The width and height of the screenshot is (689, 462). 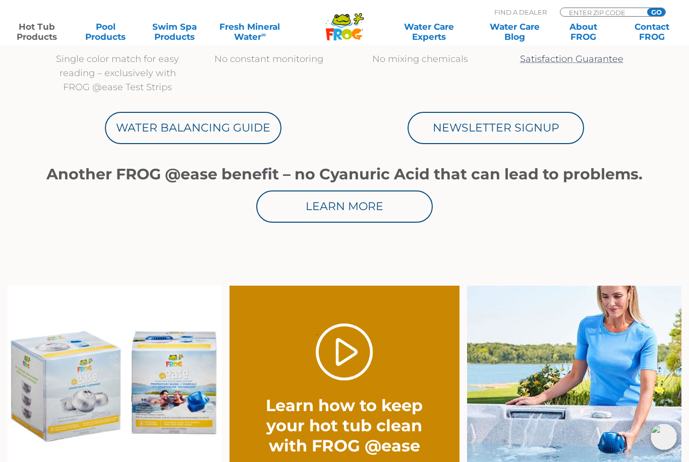 I want to click on a: Hot TubProducts, so click(x=37, y=32).